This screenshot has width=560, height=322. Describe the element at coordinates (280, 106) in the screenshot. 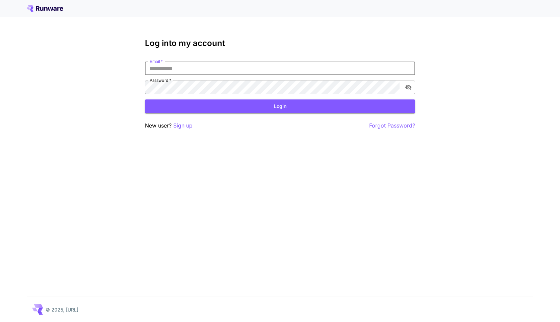

I see `button: Login` at that location.